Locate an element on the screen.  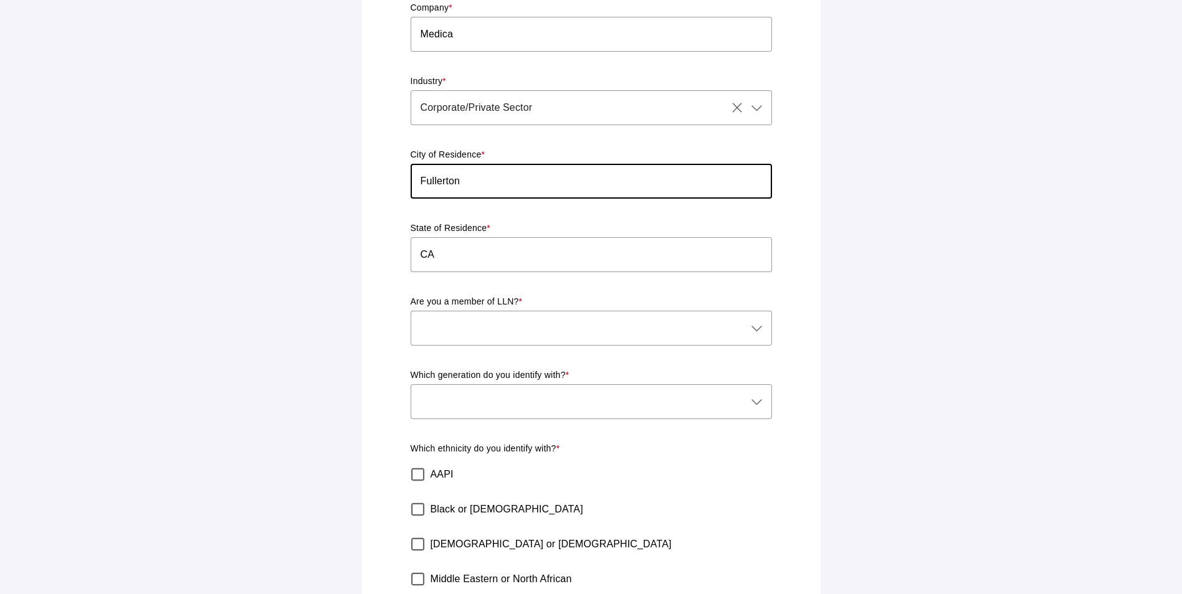
p: Which ethnicity do you identify with? is located at coordinates (591, 449).